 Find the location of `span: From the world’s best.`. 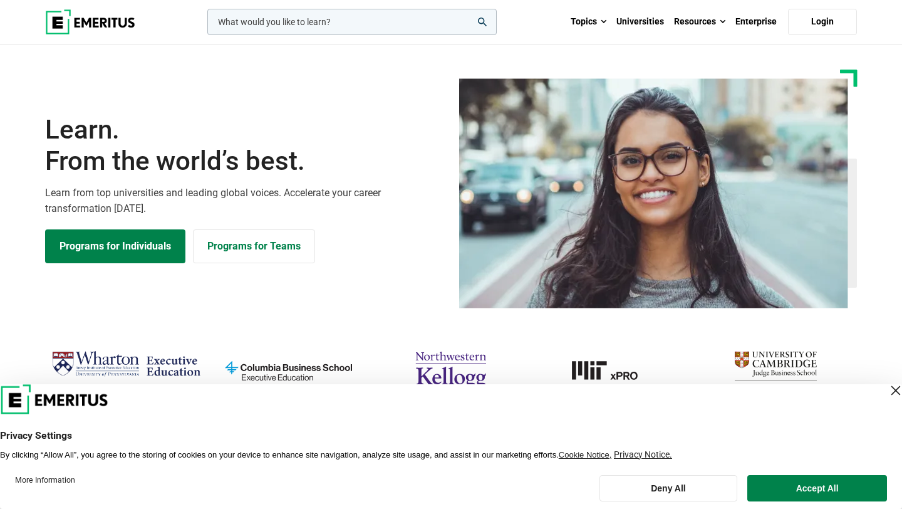

span: From the world’s best. is located at coordinates (244, 161).